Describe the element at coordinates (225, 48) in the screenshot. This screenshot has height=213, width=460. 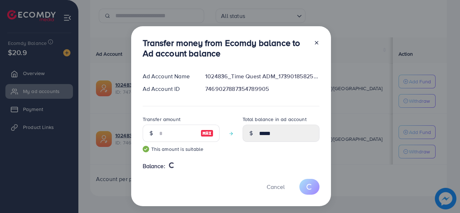
I see `h3: Transfer money from Ecomdy balance to Ad account balance` at that location.